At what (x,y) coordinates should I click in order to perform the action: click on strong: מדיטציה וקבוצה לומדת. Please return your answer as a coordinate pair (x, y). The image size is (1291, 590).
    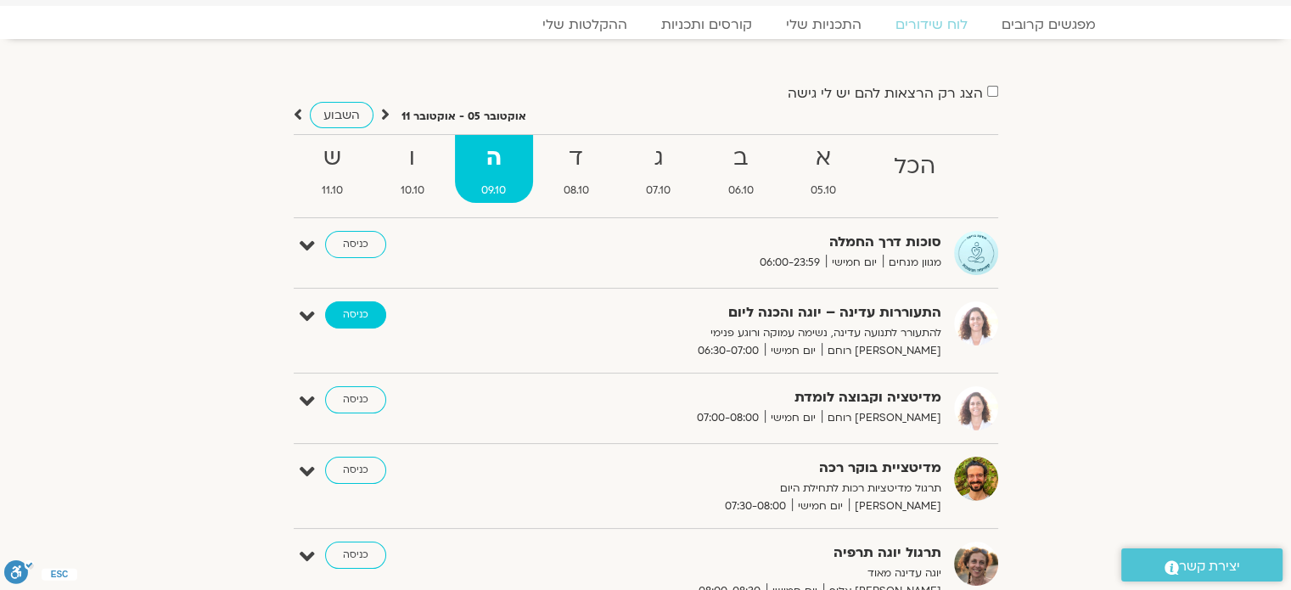
    Looking at the image, I should click on (733, 397).